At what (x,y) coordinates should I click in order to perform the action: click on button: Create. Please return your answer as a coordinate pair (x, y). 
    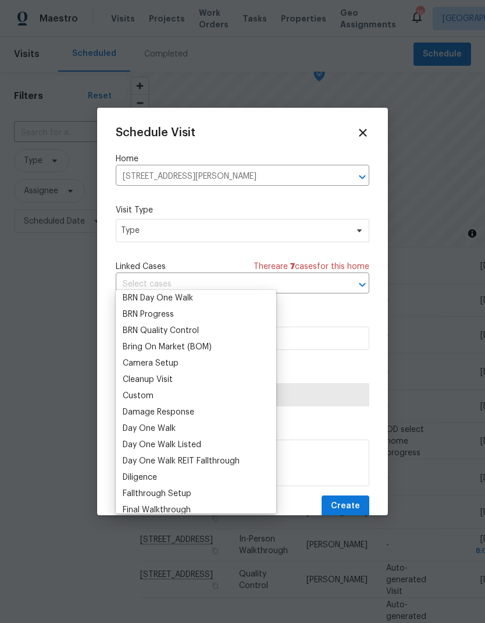
    Looking at the image, I should click on (346, 506).